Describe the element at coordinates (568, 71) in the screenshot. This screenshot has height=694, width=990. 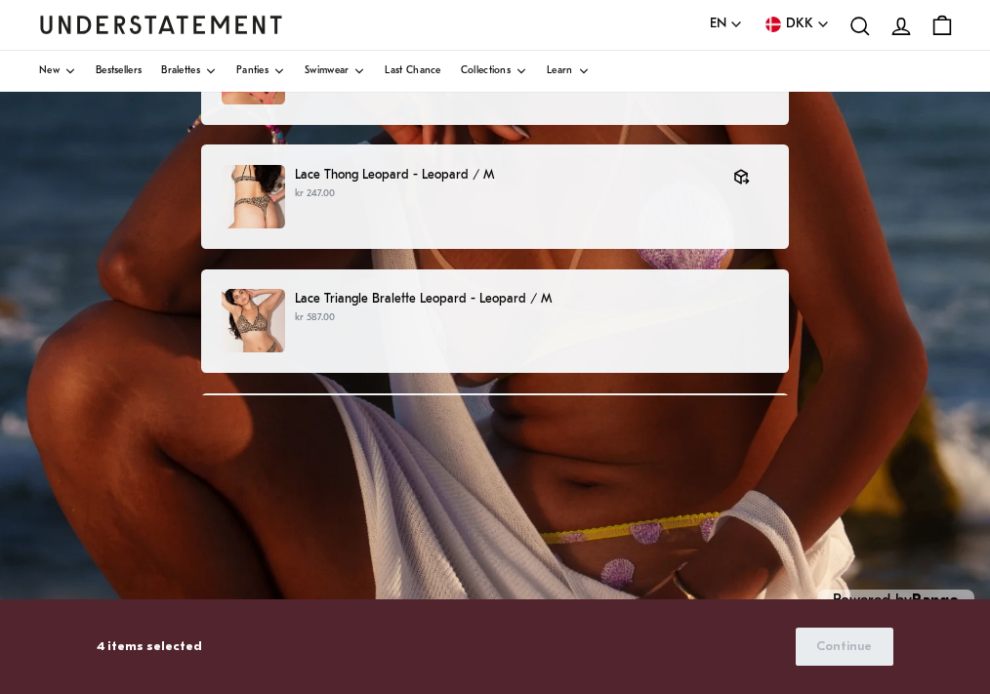
I see `a: Learn` at that location.